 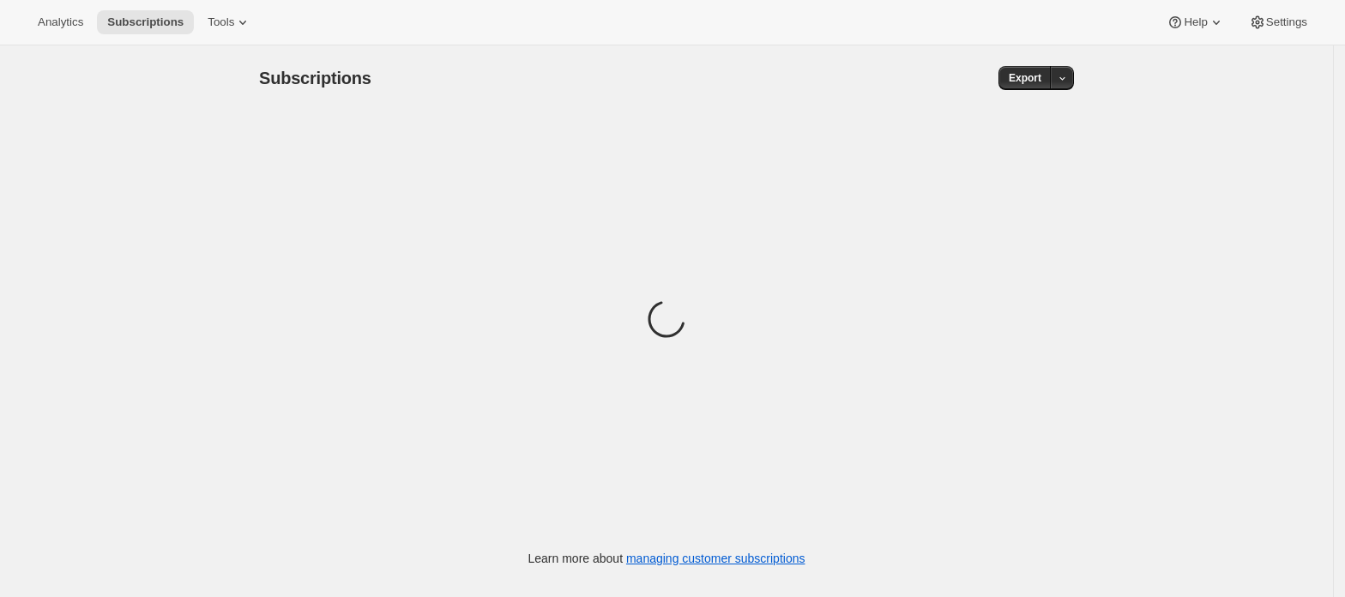 I want to click on button: Settings, so click(x=1278, y=22).